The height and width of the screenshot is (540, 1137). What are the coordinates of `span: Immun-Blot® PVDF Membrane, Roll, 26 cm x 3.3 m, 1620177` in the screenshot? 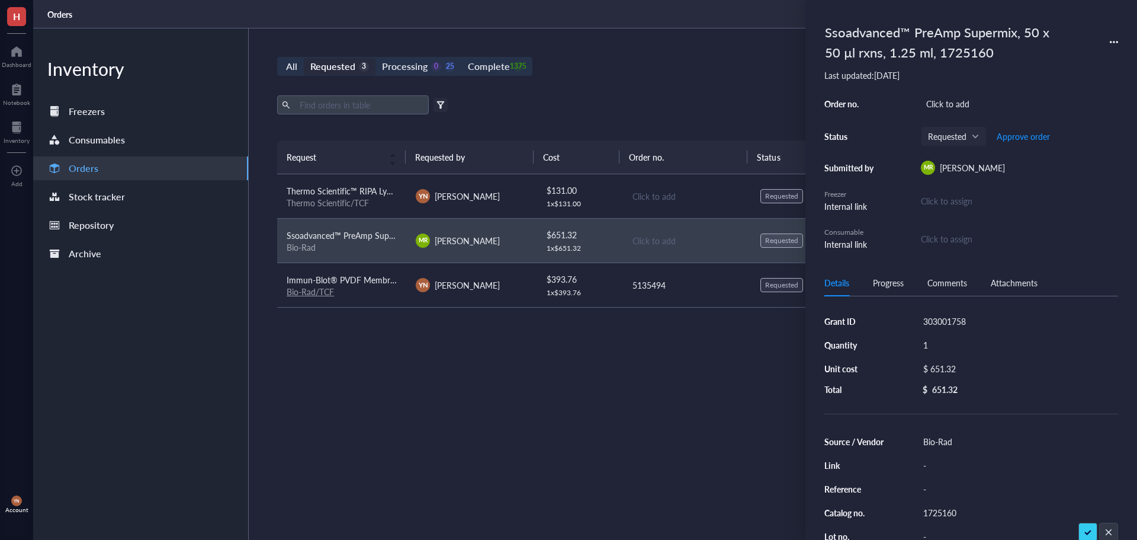 It's located at (401, 280).